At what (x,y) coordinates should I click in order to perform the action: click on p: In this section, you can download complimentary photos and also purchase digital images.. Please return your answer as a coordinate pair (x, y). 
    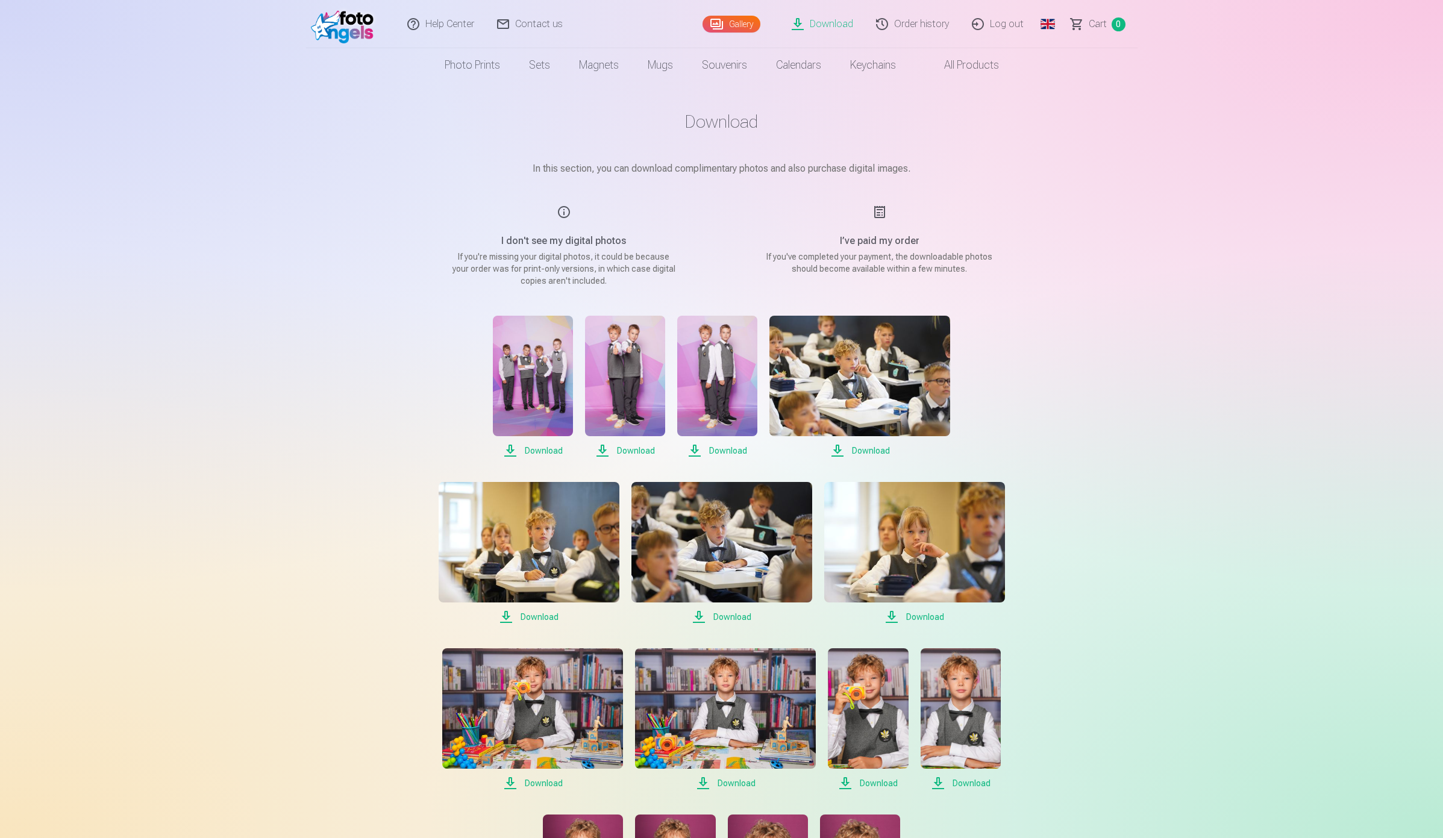
    Looking at the image, I should click on (722, 169).